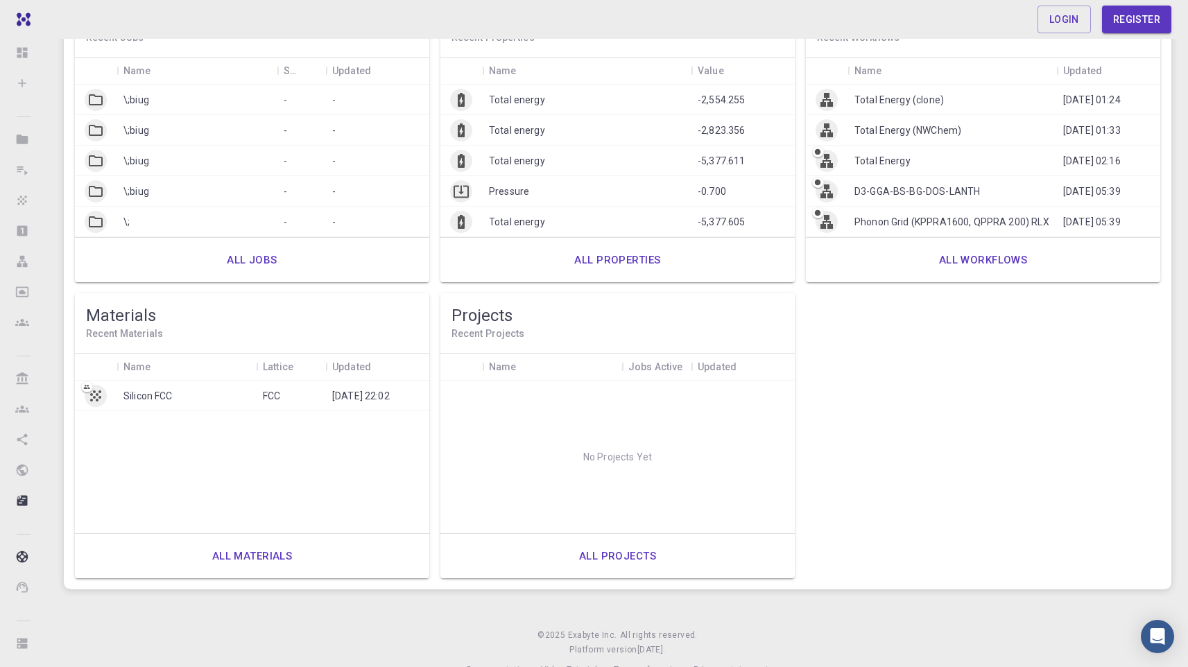 The height and width of the screenshot is (667, 1188). Describe the element at coordinates (617, 315) in the screenshot. I see `h5: Projects` at that location.